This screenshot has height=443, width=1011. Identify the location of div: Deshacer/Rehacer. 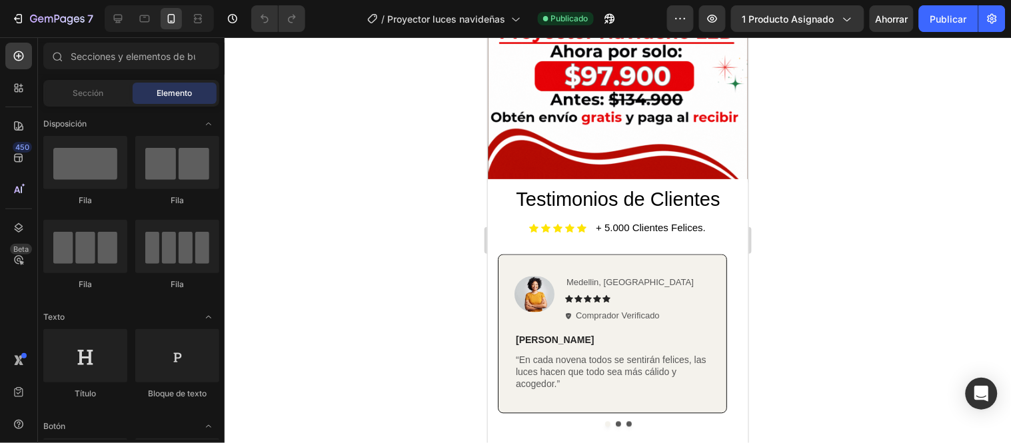
(278, 19).